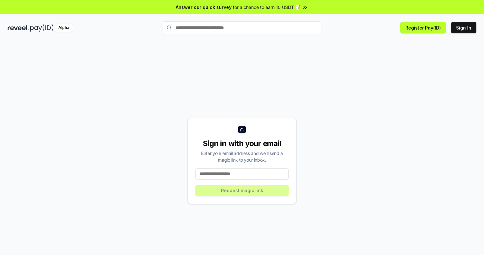 The height and width of the screenshot is (255, 484). I want to click on button: Sign In, so click(464, 28).